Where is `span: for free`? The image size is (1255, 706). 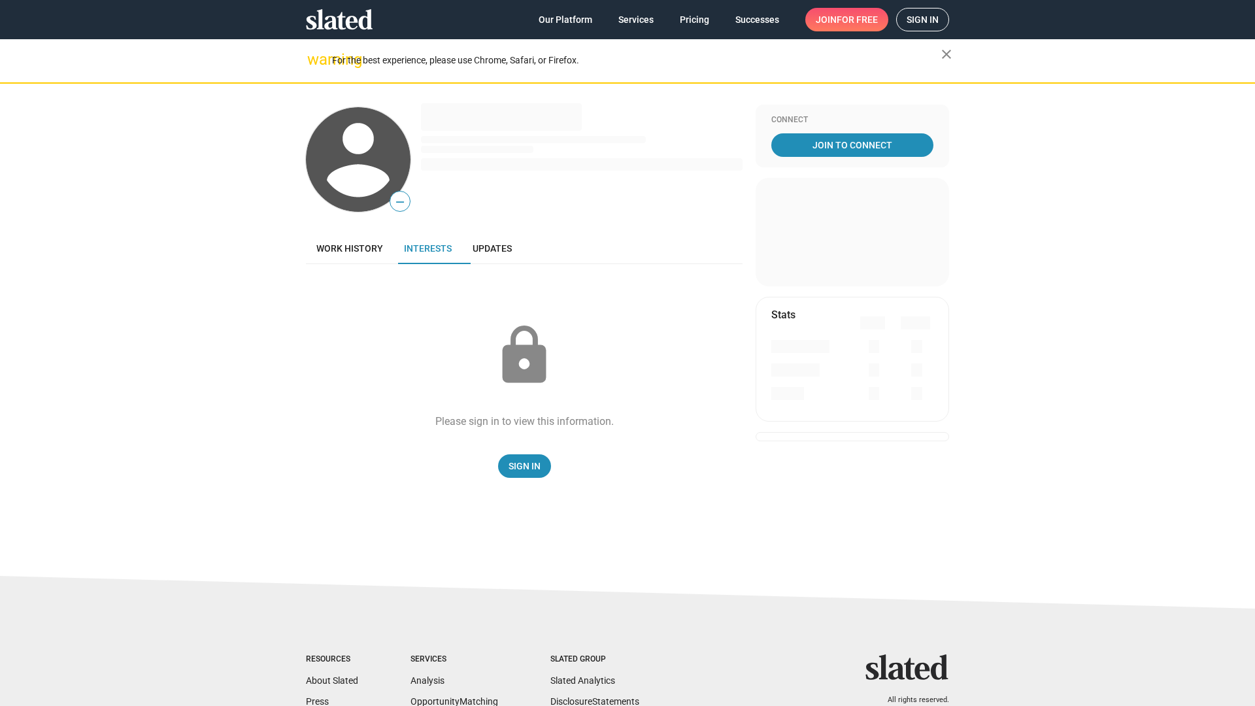 span: for free is located at coordinates (857, 20).